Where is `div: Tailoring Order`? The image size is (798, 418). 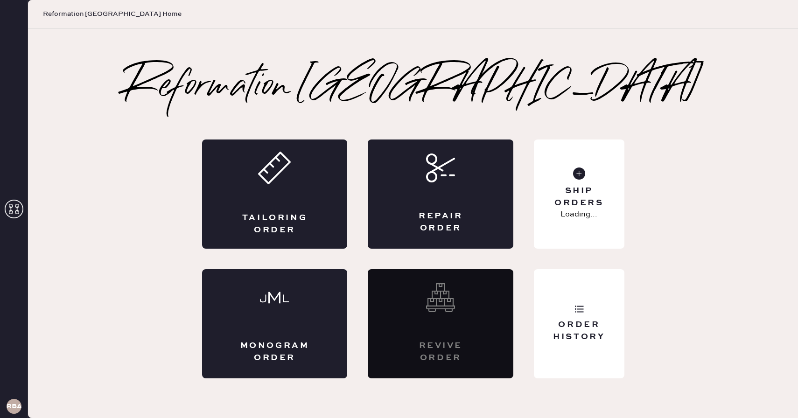
div: Tailoring Order is located at coordinates (275, 224).